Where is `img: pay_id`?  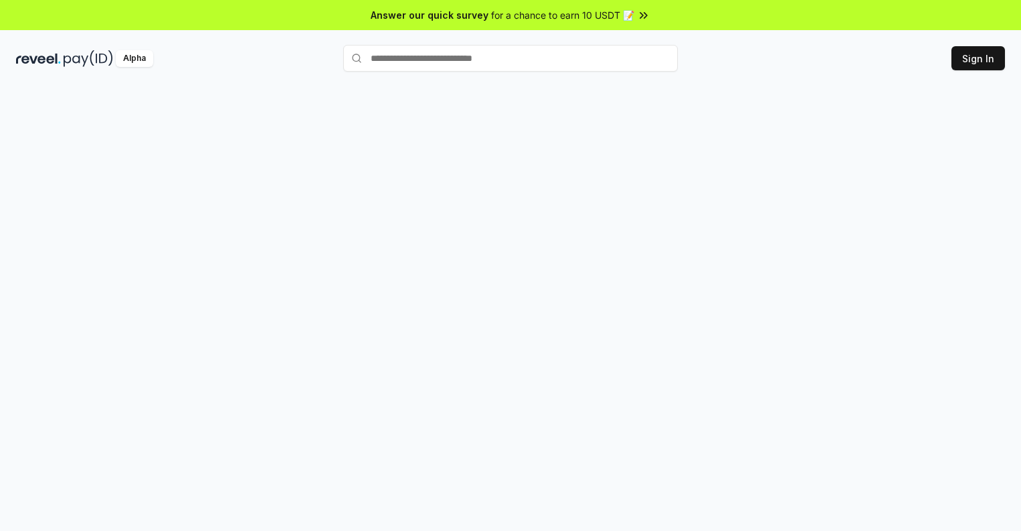 img: pay_id is located at coordinates (88, 58).